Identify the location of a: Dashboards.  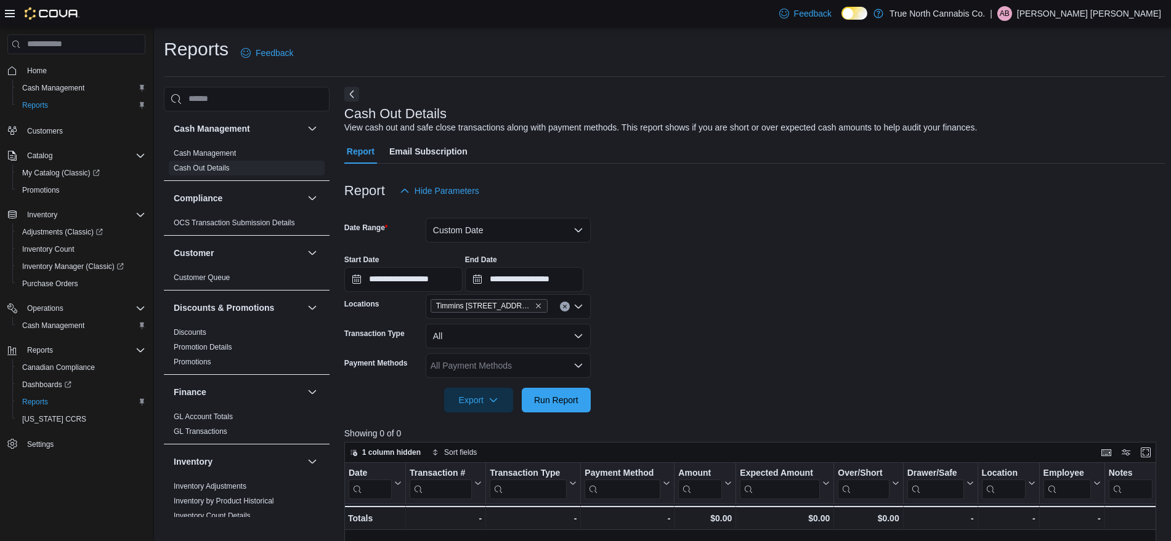
(81, 385).